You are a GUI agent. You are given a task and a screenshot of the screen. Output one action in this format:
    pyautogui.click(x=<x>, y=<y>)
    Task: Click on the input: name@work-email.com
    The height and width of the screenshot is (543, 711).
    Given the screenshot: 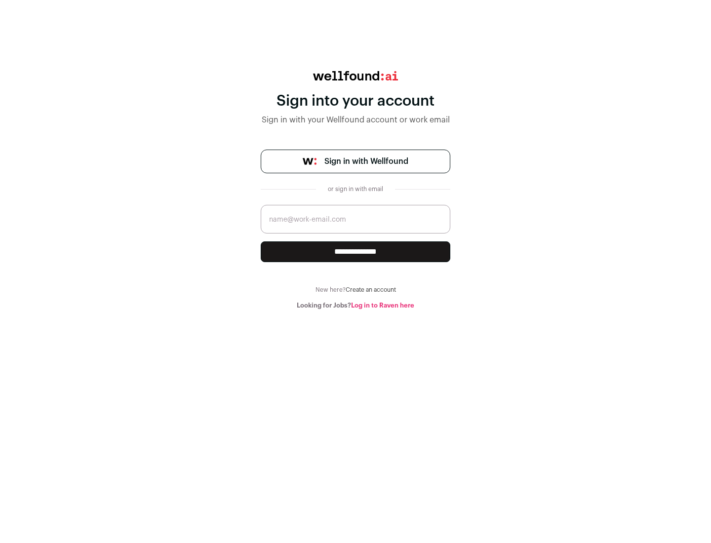 What is the action you would take?
    pyautogui.click(x=355, y=219)
    